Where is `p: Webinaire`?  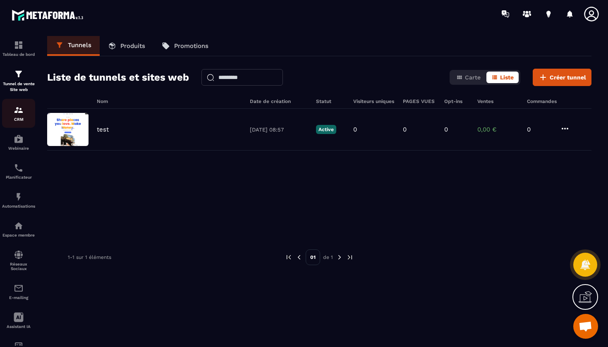
p: Webinaire is located at coordinates (19, 148).